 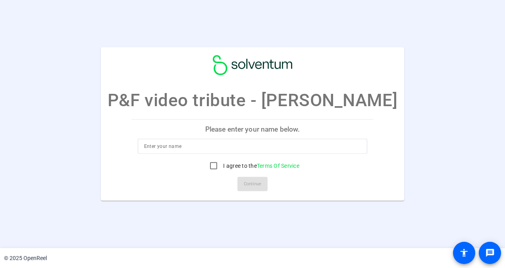 I want to click on label: I agree to the, so click(x=260, y=166).